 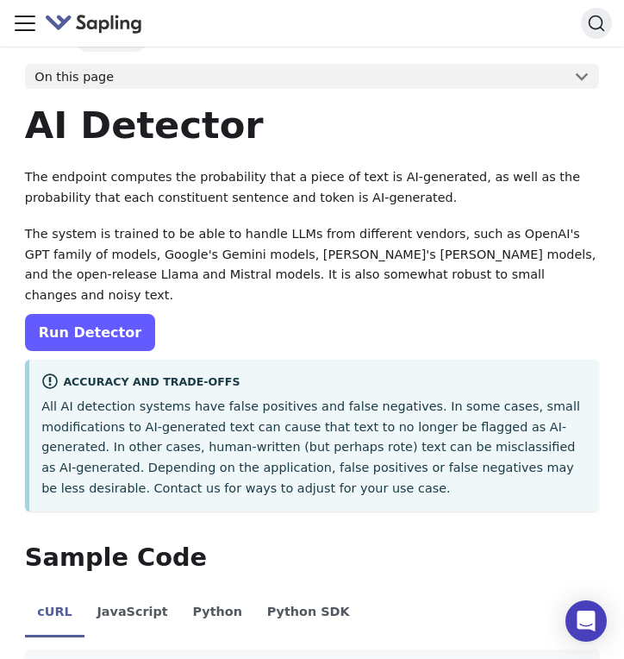 What do you see at coordinates (314, 383) in the screenshot?
I see `div: Accuracy and Trade-offs` at bounding box center [314, 383].